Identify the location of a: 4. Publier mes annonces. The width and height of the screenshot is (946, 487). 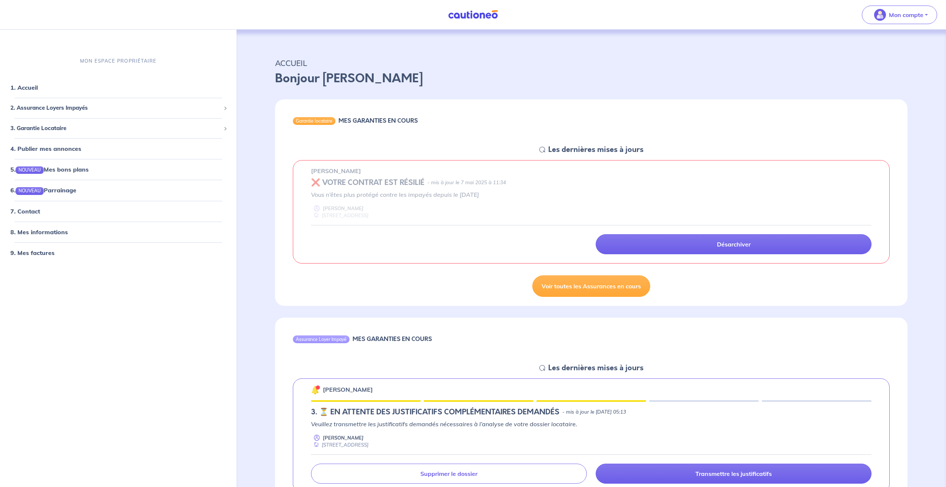
(46, 149).